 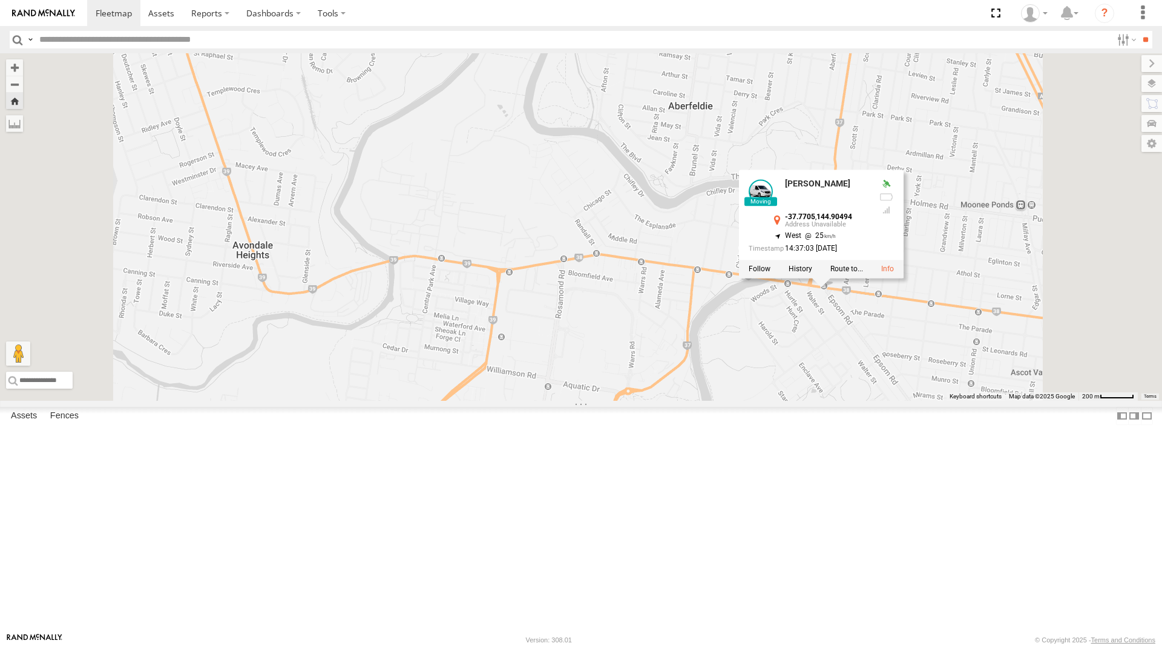 I want to click on strong: 144.90494, so click(x=834, y=217).